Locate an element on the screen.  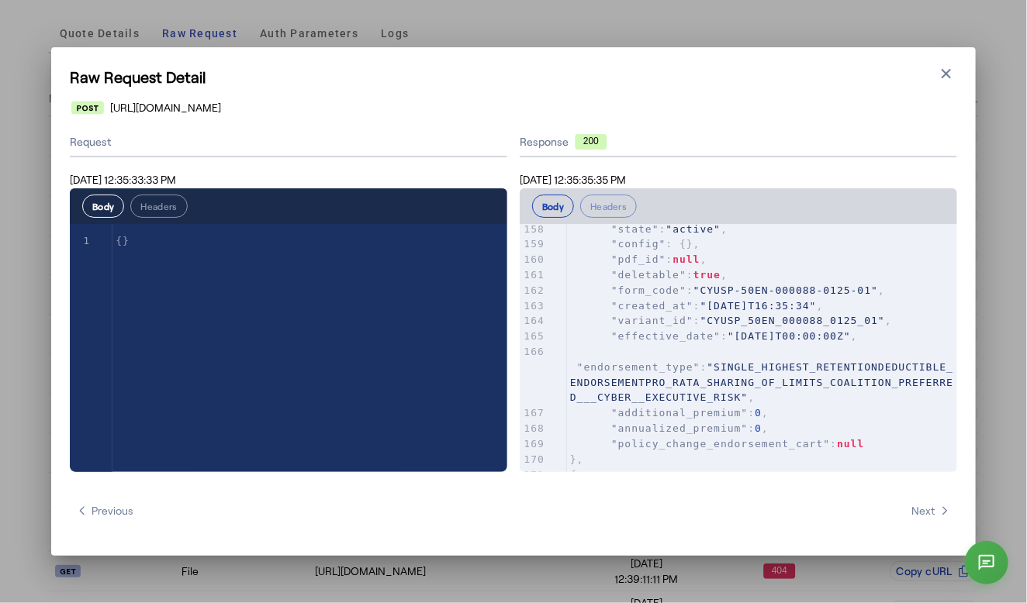
span: "SINGLE_HIGHEST_RETENTIONDEDUCTIBLE_ENDORSEMENTPRO_RATA_SHARING_OF_LIMITS_COALITION_PREFERRED___C... is located at coordinates (762, 382).